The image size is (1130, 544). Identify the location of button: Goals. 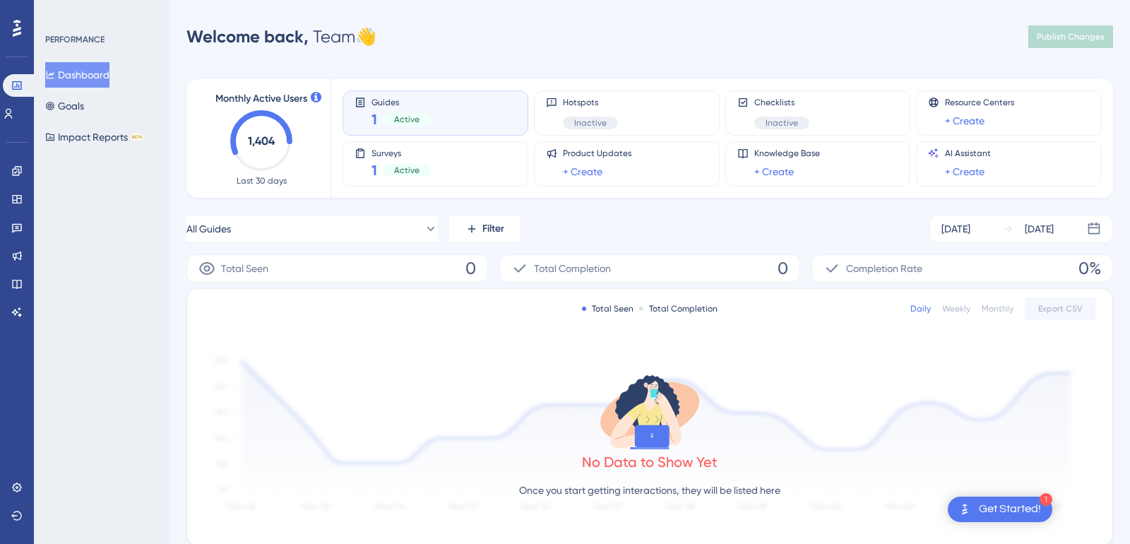
(64, 106).